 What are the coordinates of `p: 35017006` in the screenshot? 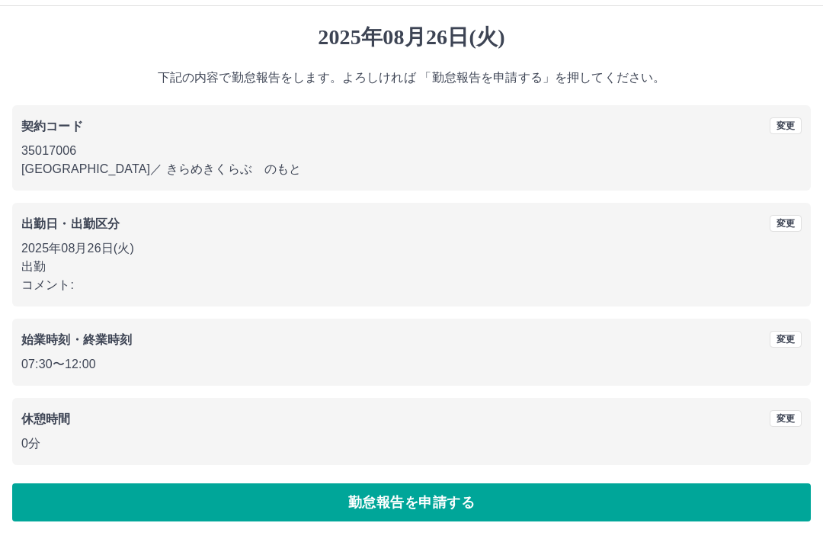 It's located at (412, 151).